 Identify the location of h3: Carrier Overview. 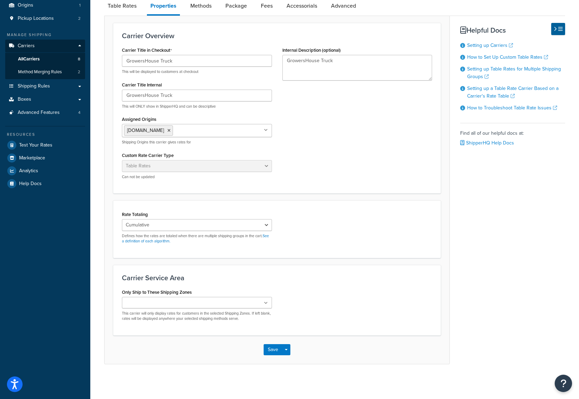
(277, 36).